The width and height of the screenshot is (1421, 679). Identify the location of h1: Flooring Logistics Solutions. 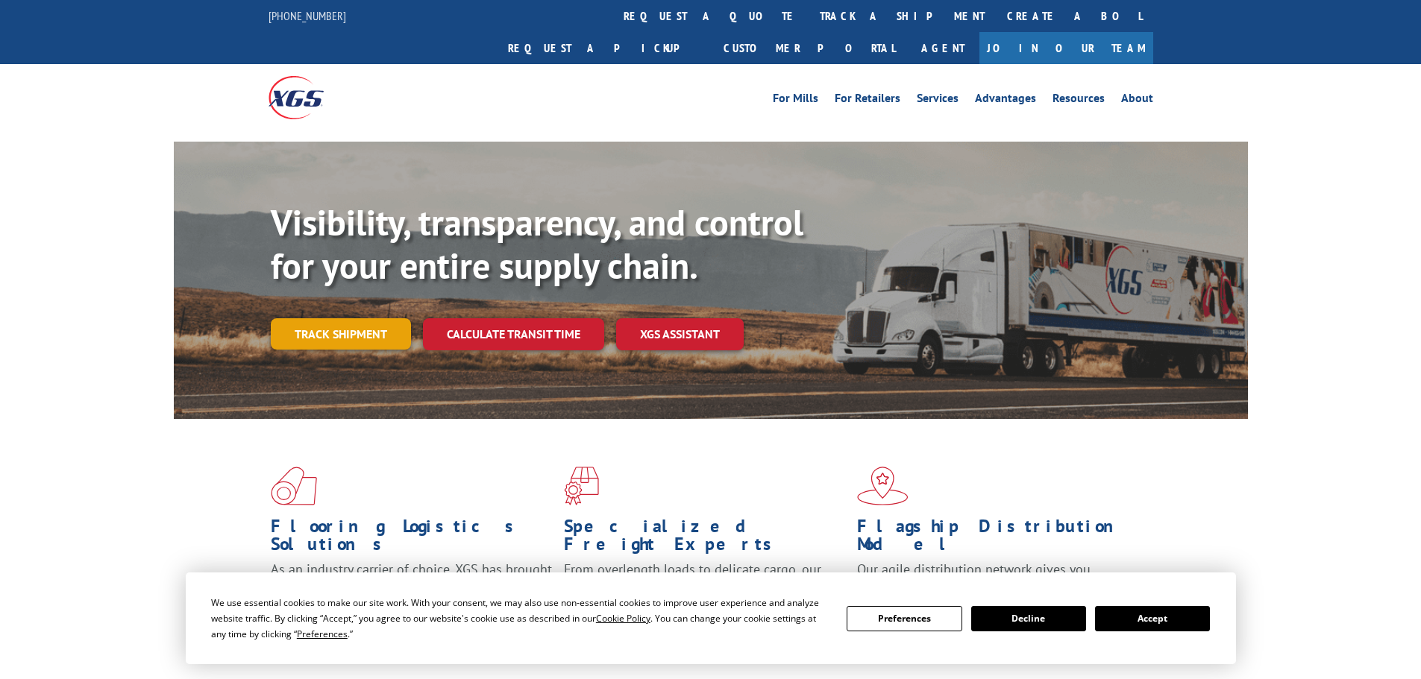
(412, 539).